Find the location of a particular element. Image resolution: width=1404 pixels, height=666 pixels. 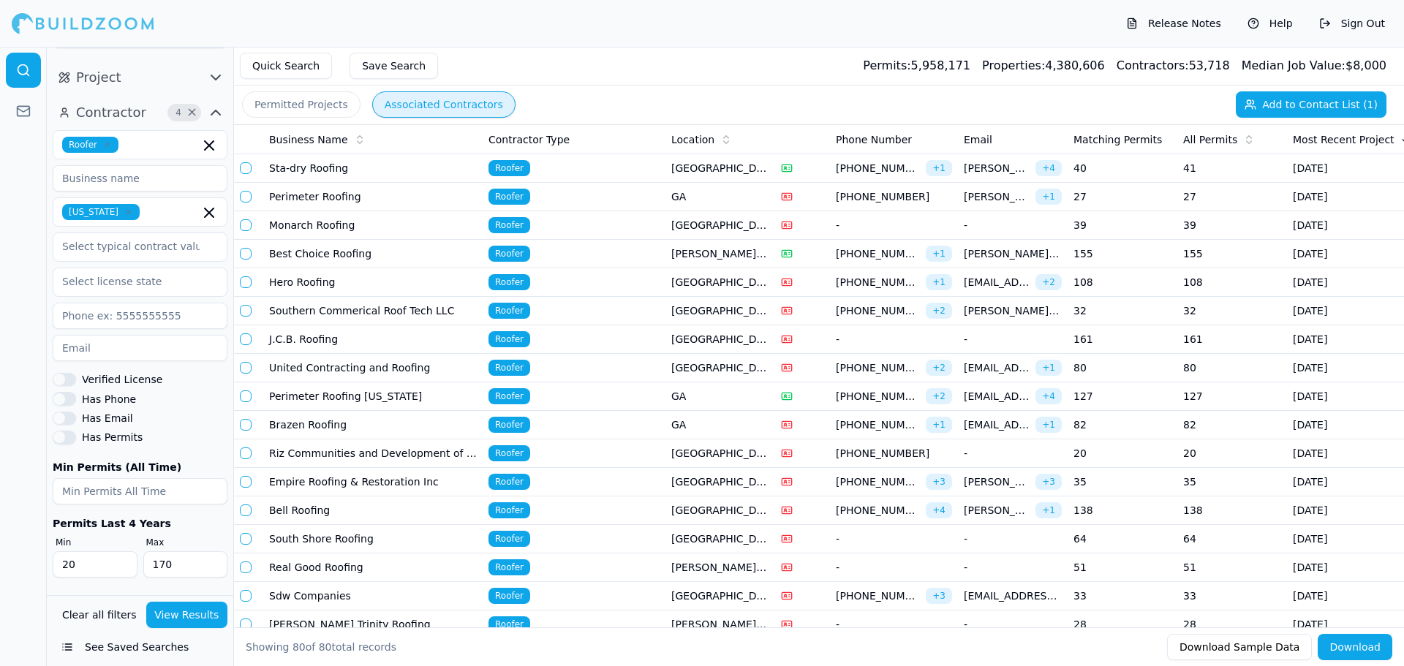

td: 64 is located at coordinates (1122, 539).